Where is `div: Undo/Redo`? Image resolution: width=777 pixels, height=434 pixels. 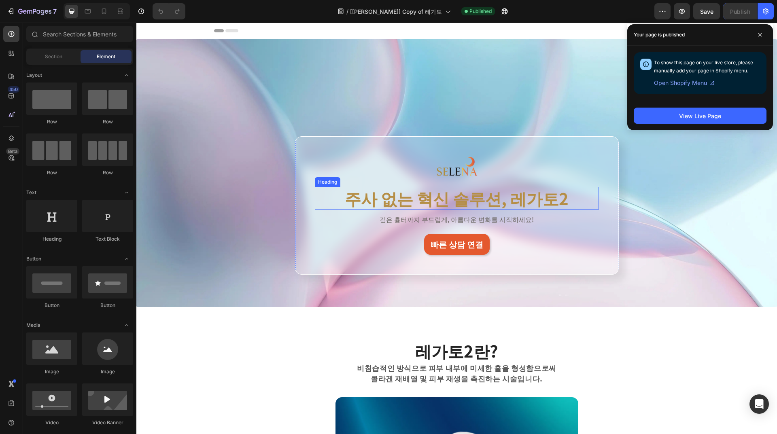 div: Undo/Redo is located at coordinates (169, 11).